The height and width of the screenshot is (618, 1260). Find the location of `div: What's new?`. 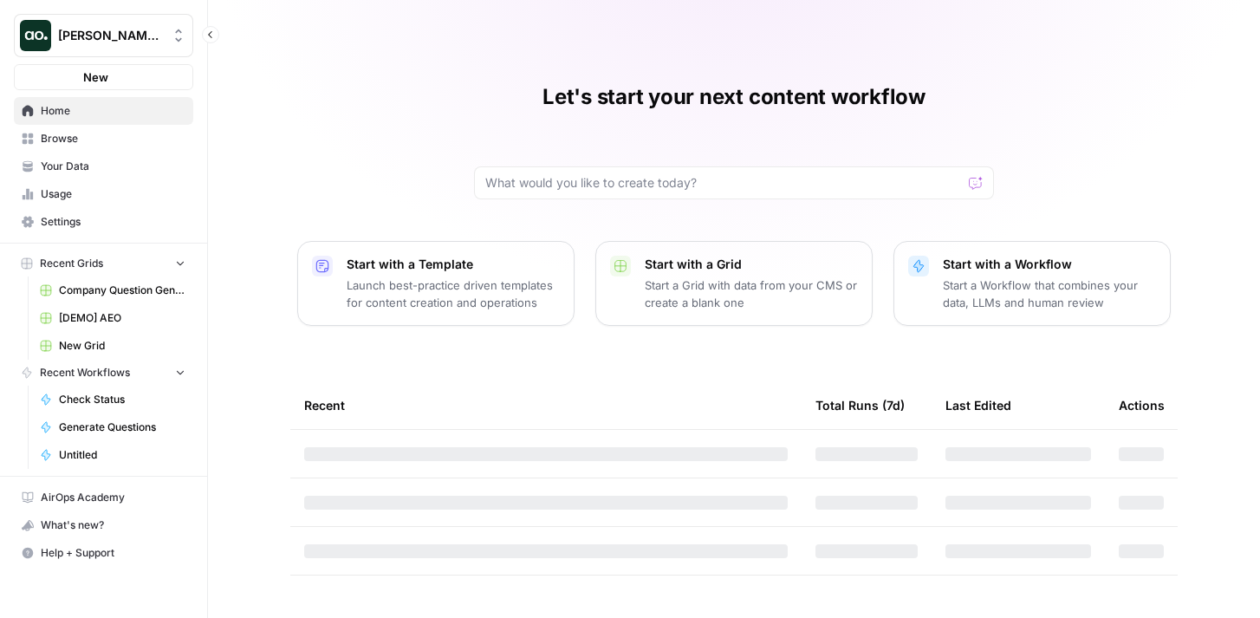

div: What's new? is located at coordinates (103, 525).